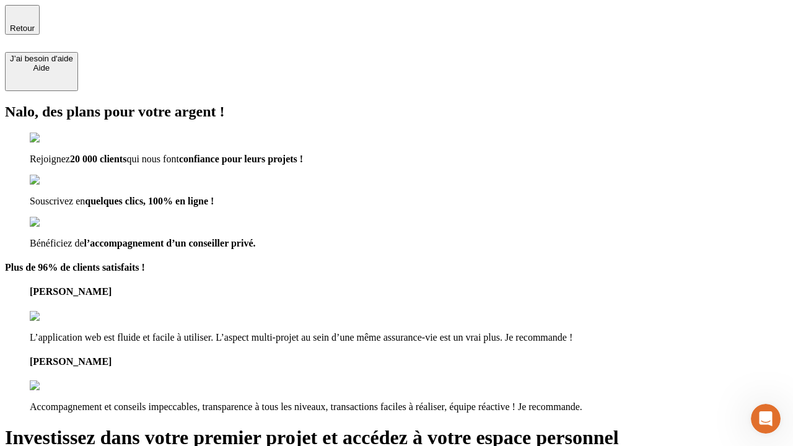  Describe the element at coordinates (22, 28) in the screenshot. I see `span: Retour` at that location.